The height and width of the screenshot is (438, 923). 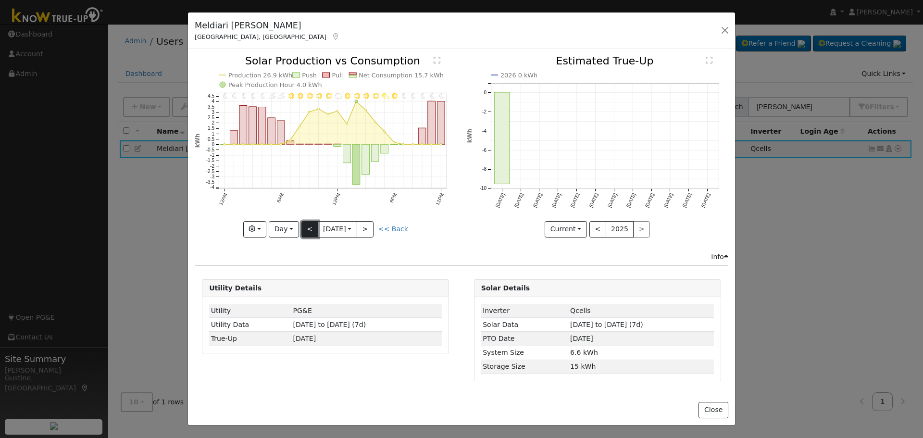 What do you see at coordinates (483, 188) in the screenshot?
I see `text: -10` at bounding box center [483, 188].